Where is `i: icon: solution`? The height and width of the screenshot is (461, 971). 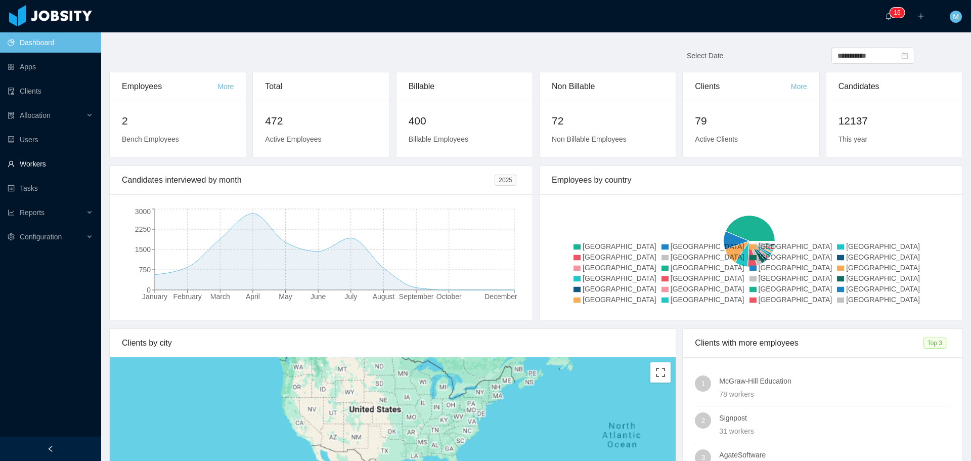 i: icon: solution is located at coordinates (11, 115).